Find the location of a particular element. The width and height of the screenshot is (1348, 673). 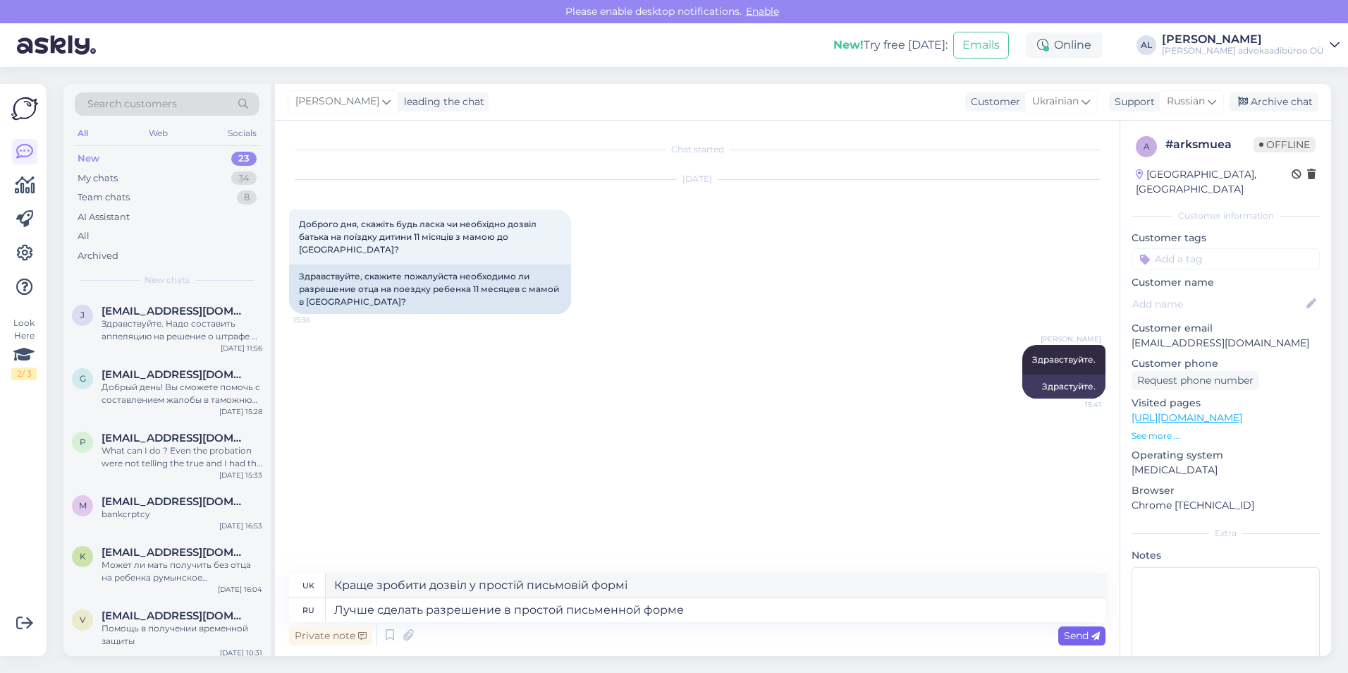

b: New! is located at coordinates (848, 44).